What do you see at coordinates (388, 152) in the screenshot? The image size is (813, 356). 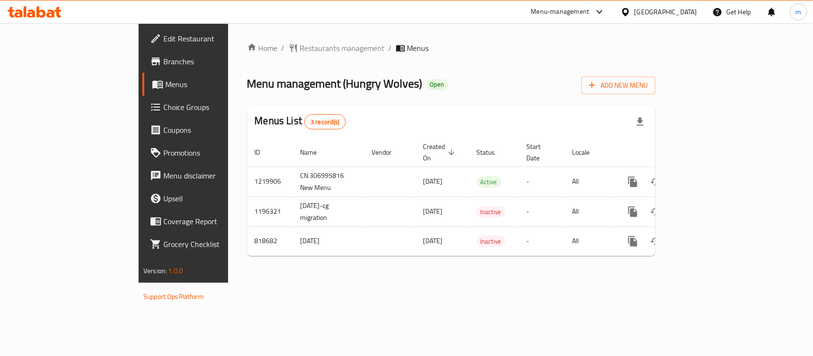 I see `span: Vendor` at bounding box center [388, 152].